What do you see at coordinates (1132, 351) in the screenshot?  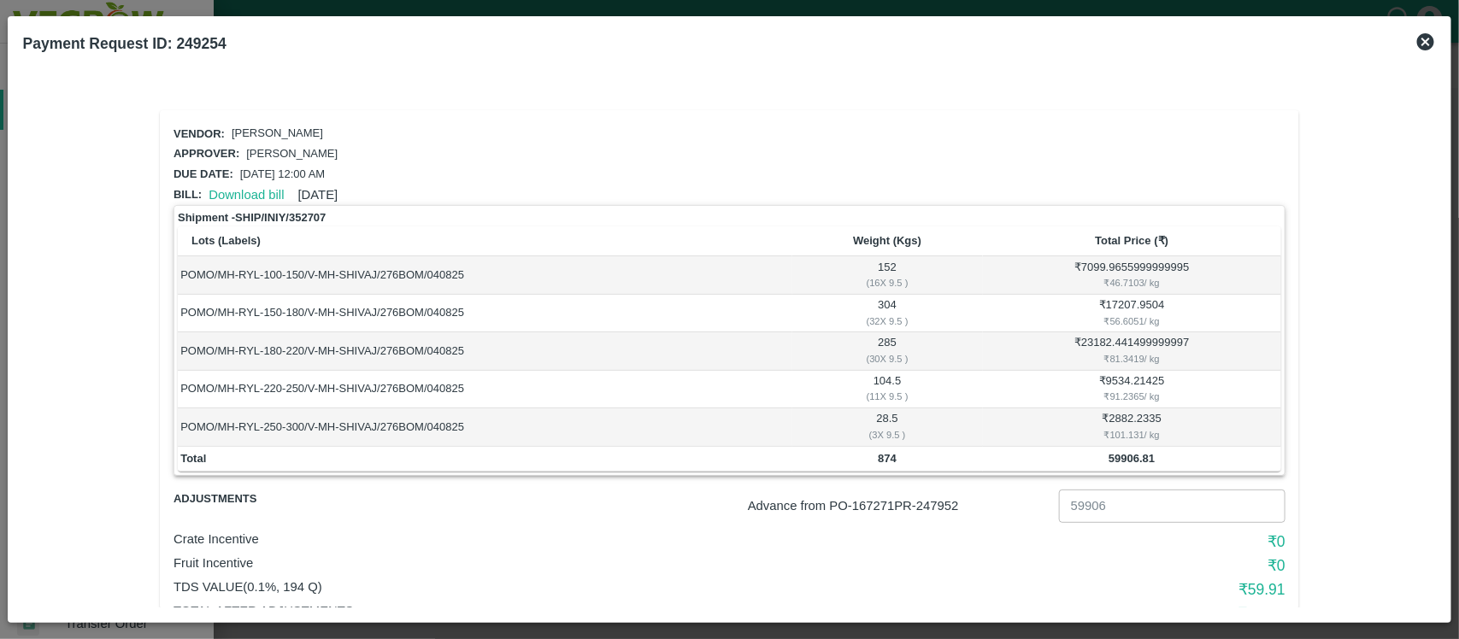 I see `td: ₹ 23182.441499999997` at bounding box center [1132, 351].